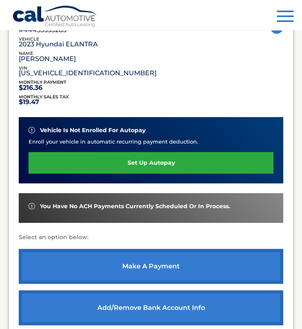 Image resolution: width=302 pixels, height=329 pixels. What do you see at coordinates (26, 53) in the screenshot?
I see `span: name` at bounding box center [26, 53].